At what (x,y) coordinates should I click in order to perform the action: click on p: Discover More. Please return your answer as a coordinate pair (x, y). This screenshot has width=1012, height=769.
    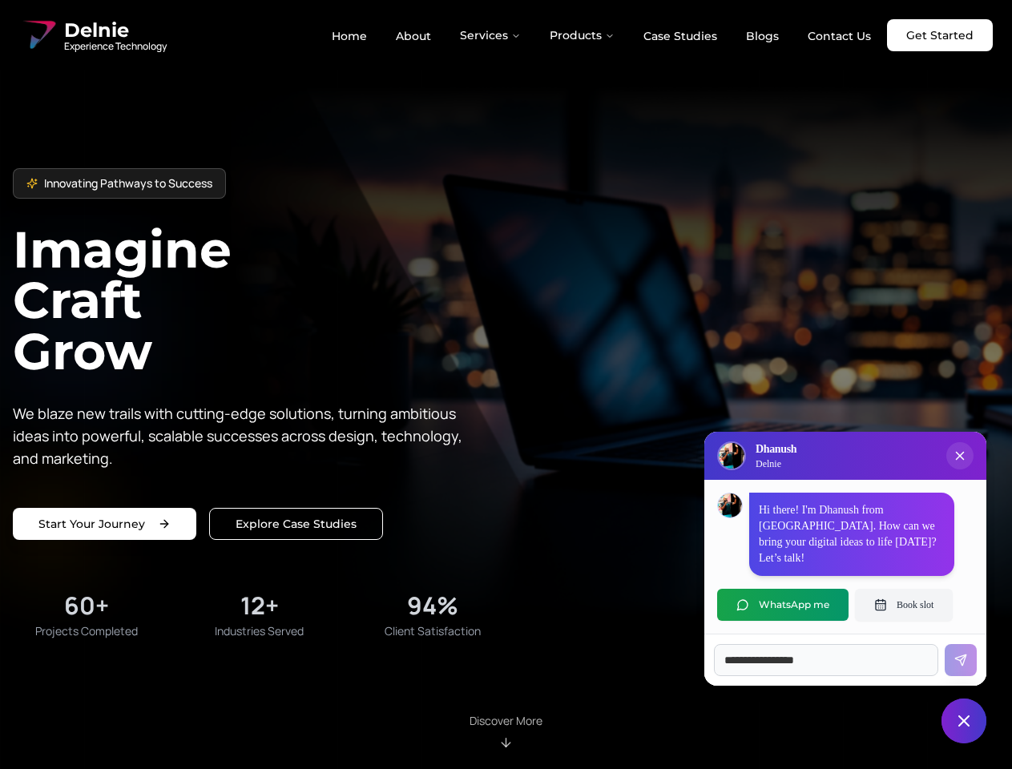
    Looking at the image, I should click on (506, 721).